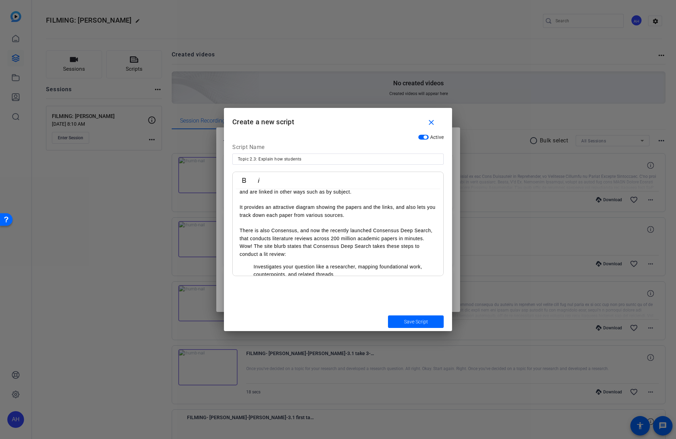  I want to click on li: Investigates your question like a researcher, mapping foundational work, counterpoints, and relat..., so click(345, 271).